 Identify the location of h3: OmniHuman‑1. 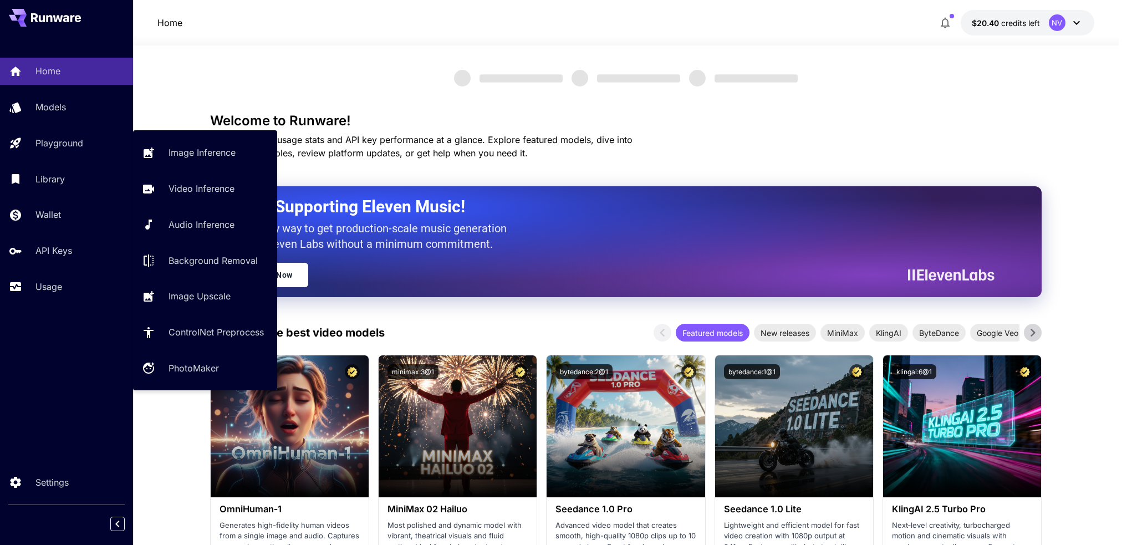
(289, 509).